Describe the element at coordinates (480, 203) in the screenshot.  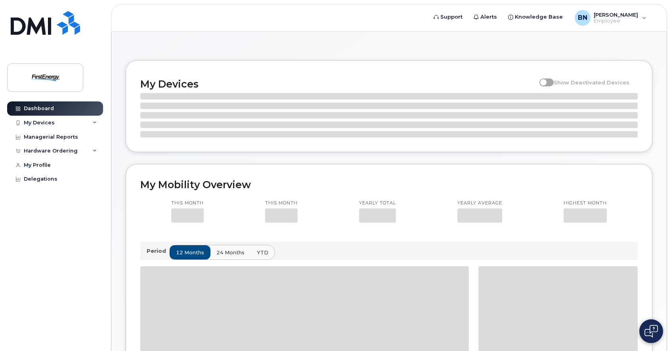
I see `p: Yearly average` at that location.